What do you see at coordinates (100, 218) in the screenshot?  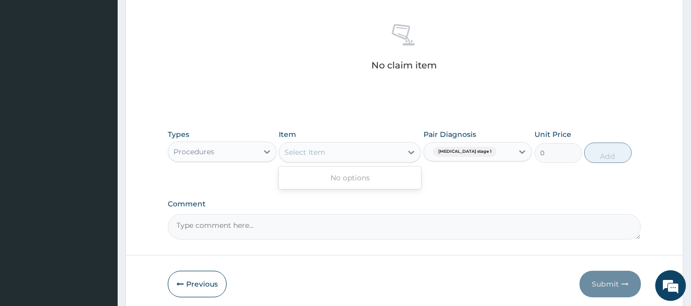 I see `textarea: Type your message and hit 'Enter'` at bounding box center [100, 218].